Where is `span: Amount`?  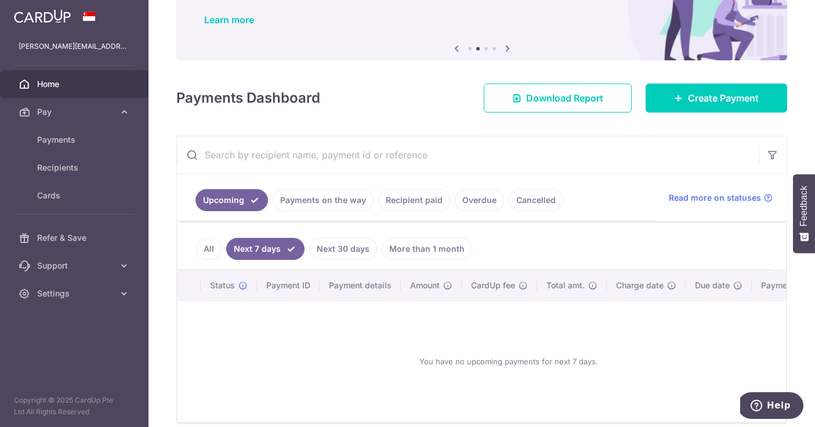
span: Amount is located at coordinates (425, 285).